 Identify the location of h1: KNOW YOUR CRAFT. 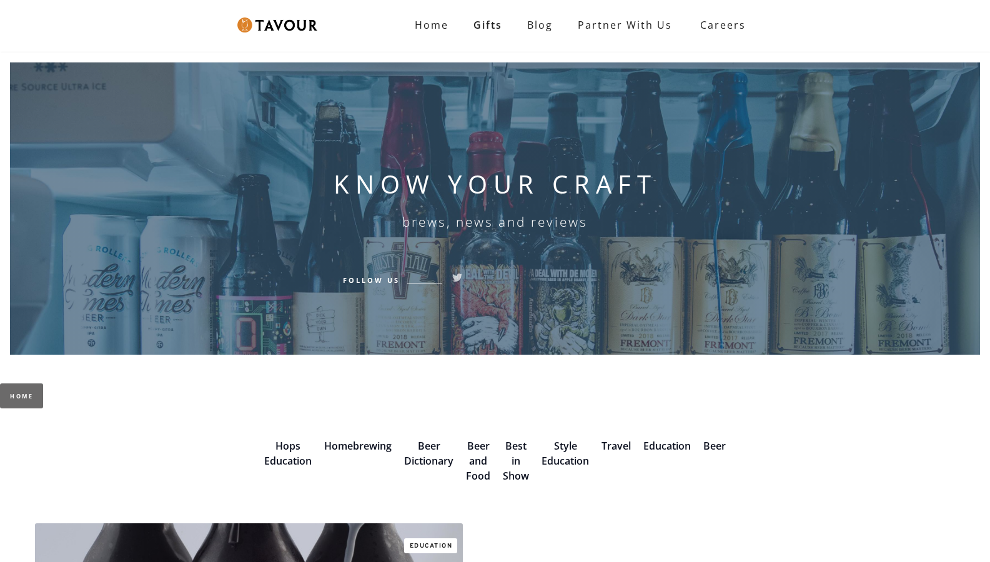
(495, 184).